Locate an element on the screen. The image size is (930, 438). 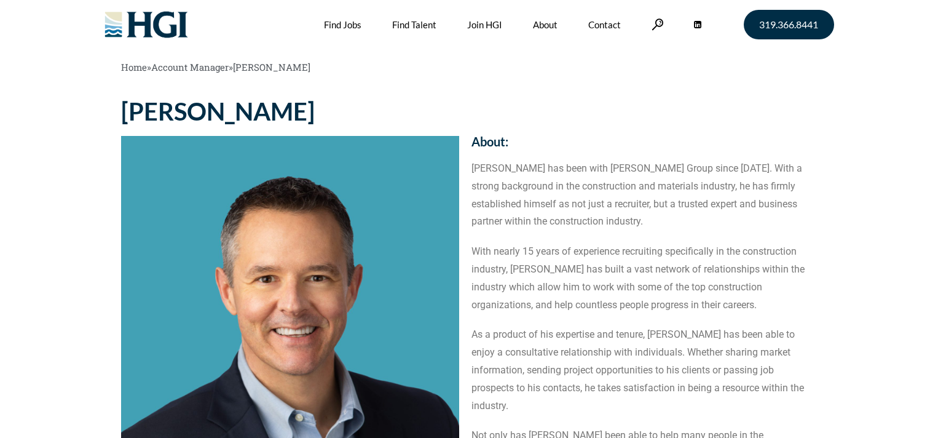
a: 319.366.8441 is located at coordinates (789, 25).